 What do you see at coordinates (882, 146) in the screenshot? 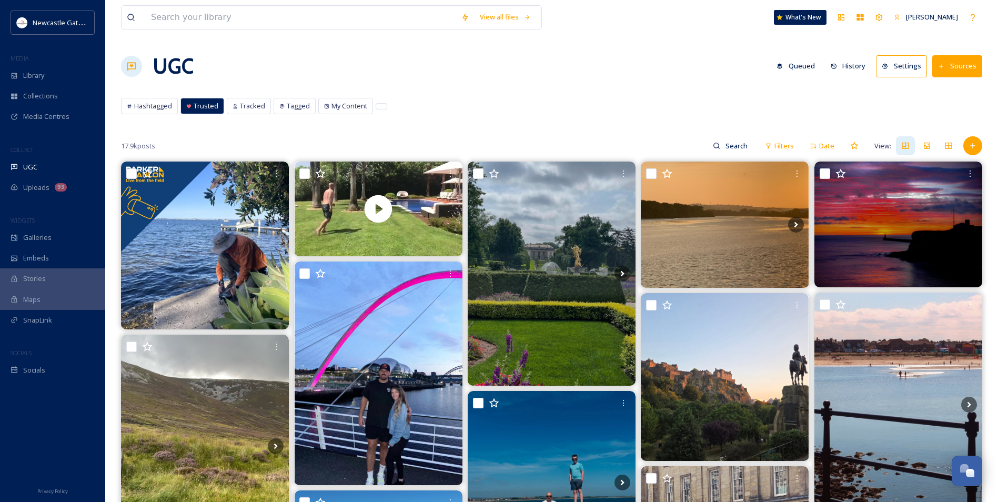
I see `span: View:` at bounding box center [882, 146].